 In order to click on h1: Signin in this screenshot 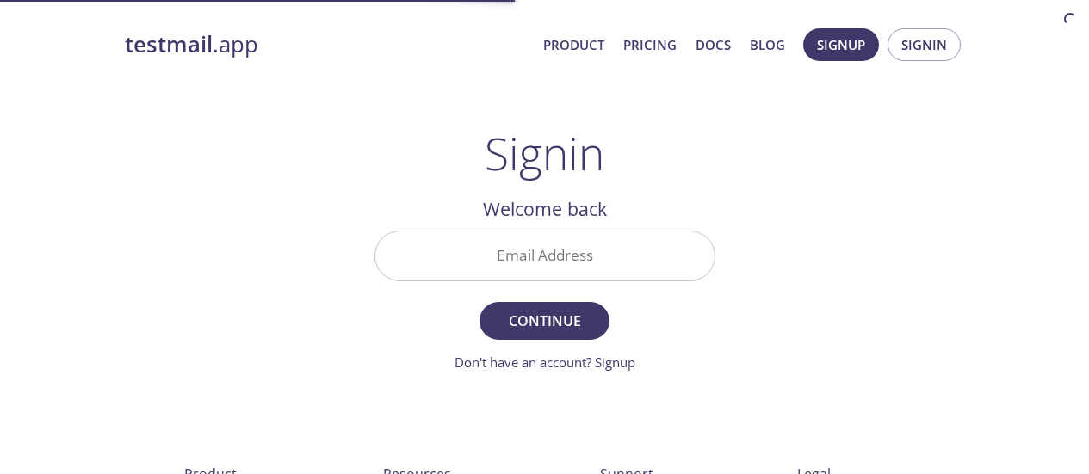, I will do `click(544, 153)`.